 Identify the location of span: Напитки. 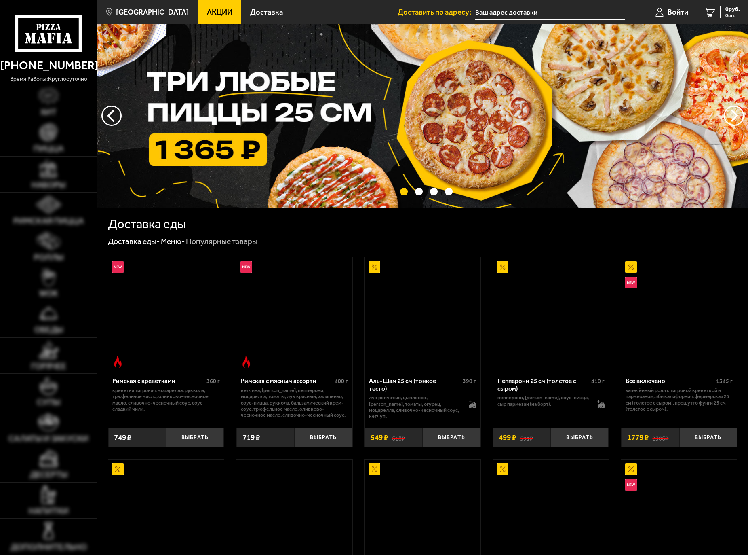
(49, 511).